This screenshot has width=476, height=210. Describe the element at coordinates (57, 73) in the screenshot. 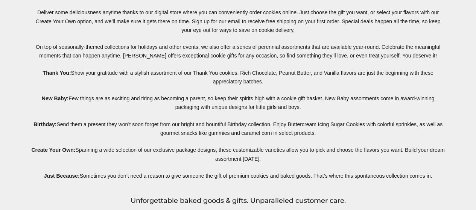

I see `b: Thank You:` at that location.